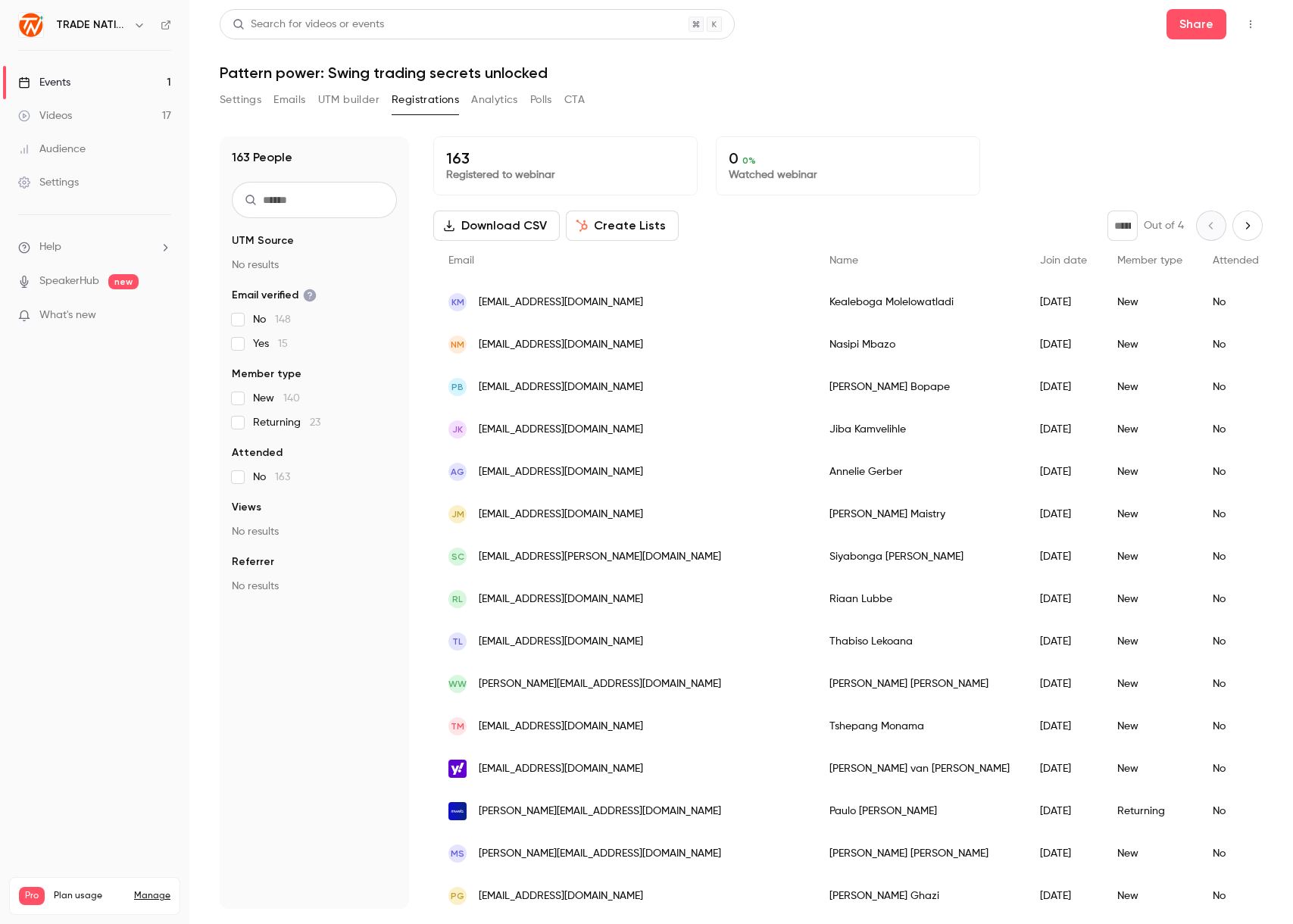  I want to click on button: Create Lists, so click(621, 226).